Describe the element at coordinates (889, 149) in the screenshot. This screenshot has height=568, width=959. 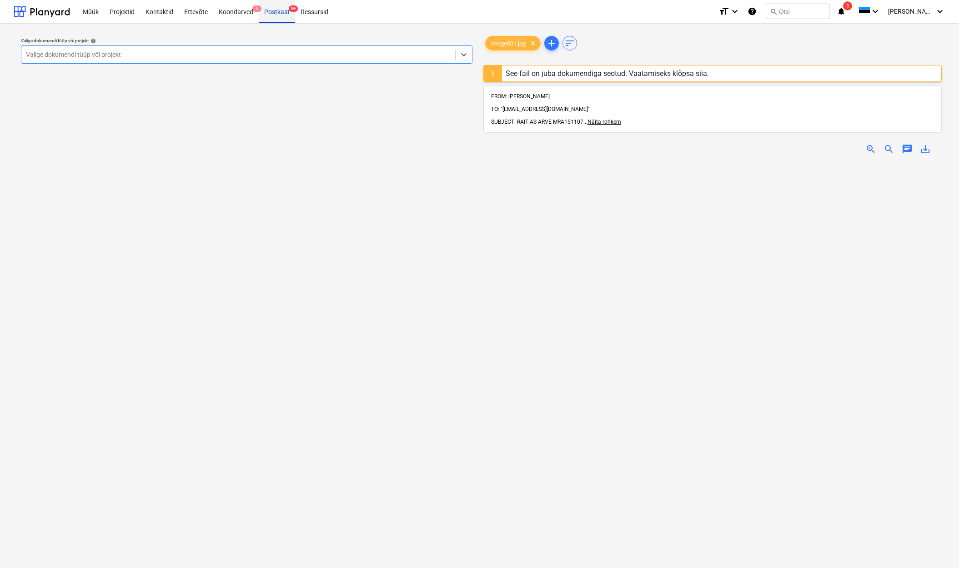
I see `span: zoom_out` at that location.